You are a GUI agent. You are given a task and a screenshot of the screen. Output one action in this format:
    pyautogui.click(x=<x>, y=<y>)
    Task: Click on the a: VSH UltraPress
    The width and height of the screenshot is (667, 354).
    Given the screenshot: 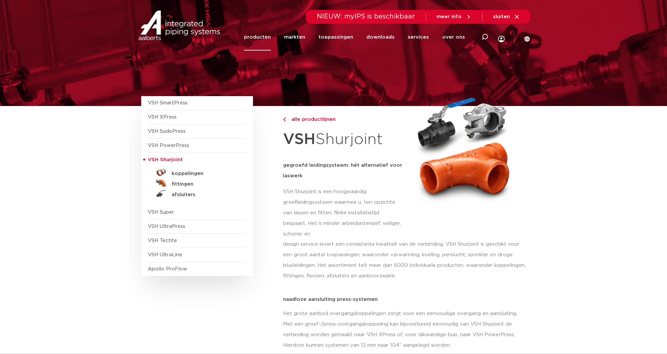 What is the action you would take?
    pyautogui.click(x=166, y=226)
    